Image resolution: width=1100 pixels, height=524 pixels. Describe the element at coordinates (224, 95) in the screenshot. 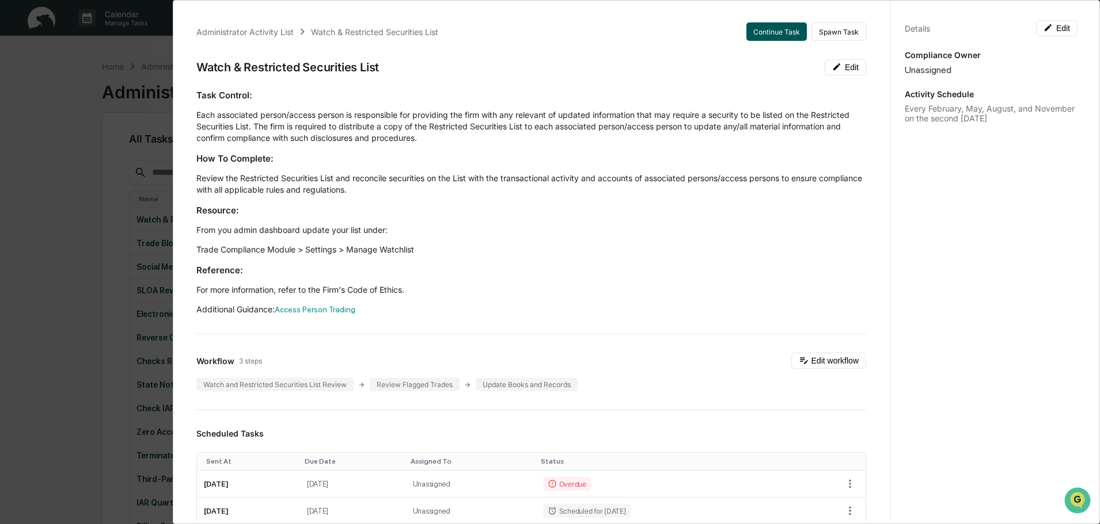

I see `strong: Task Control:` at that location.